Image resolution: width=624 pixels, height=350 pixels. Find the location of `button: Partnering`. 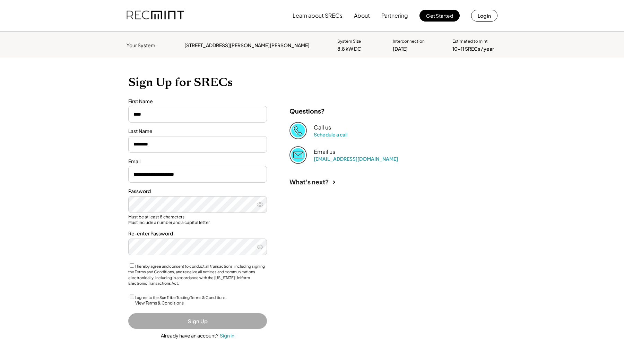

button: Partnering is located at coordinates (395, 16).